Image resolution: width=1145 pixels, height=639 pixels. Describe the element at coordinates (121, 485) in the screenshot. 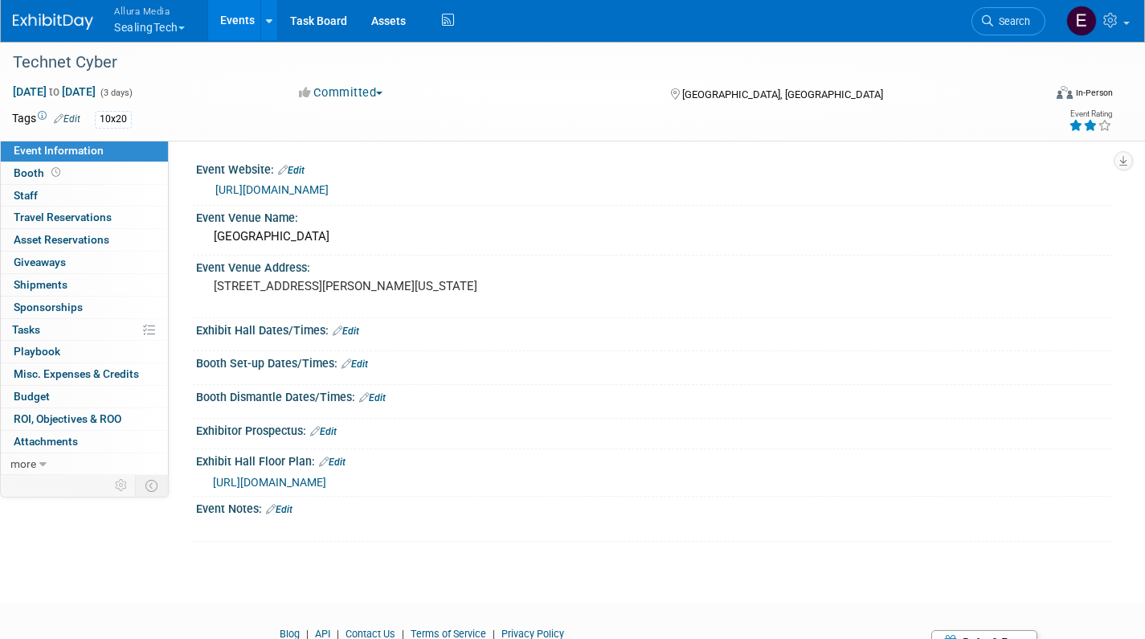

I see `td: Personalize Event Tab Strip` at that location.